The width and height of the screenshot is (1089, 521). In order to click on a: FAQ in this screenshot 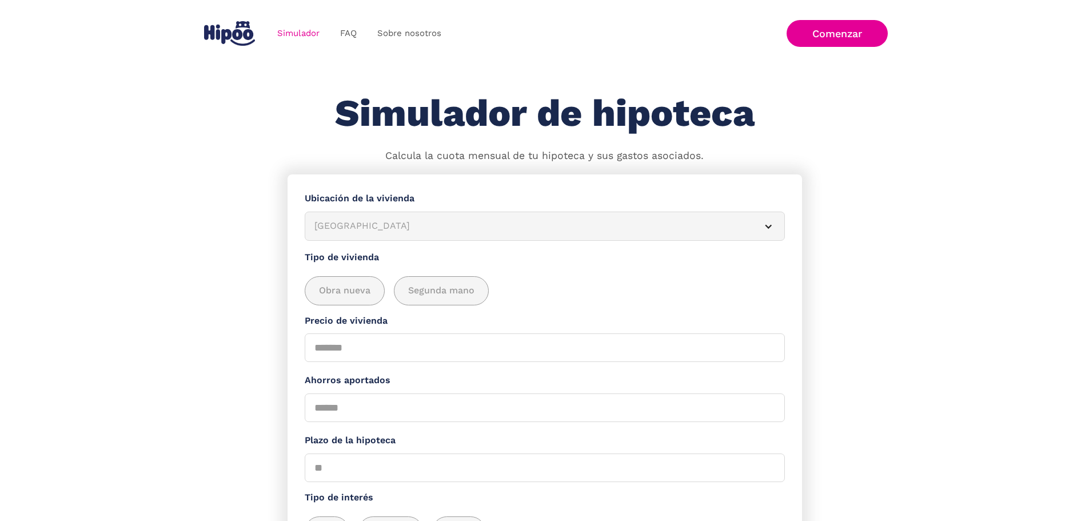, I will do `click(348, 33)`.